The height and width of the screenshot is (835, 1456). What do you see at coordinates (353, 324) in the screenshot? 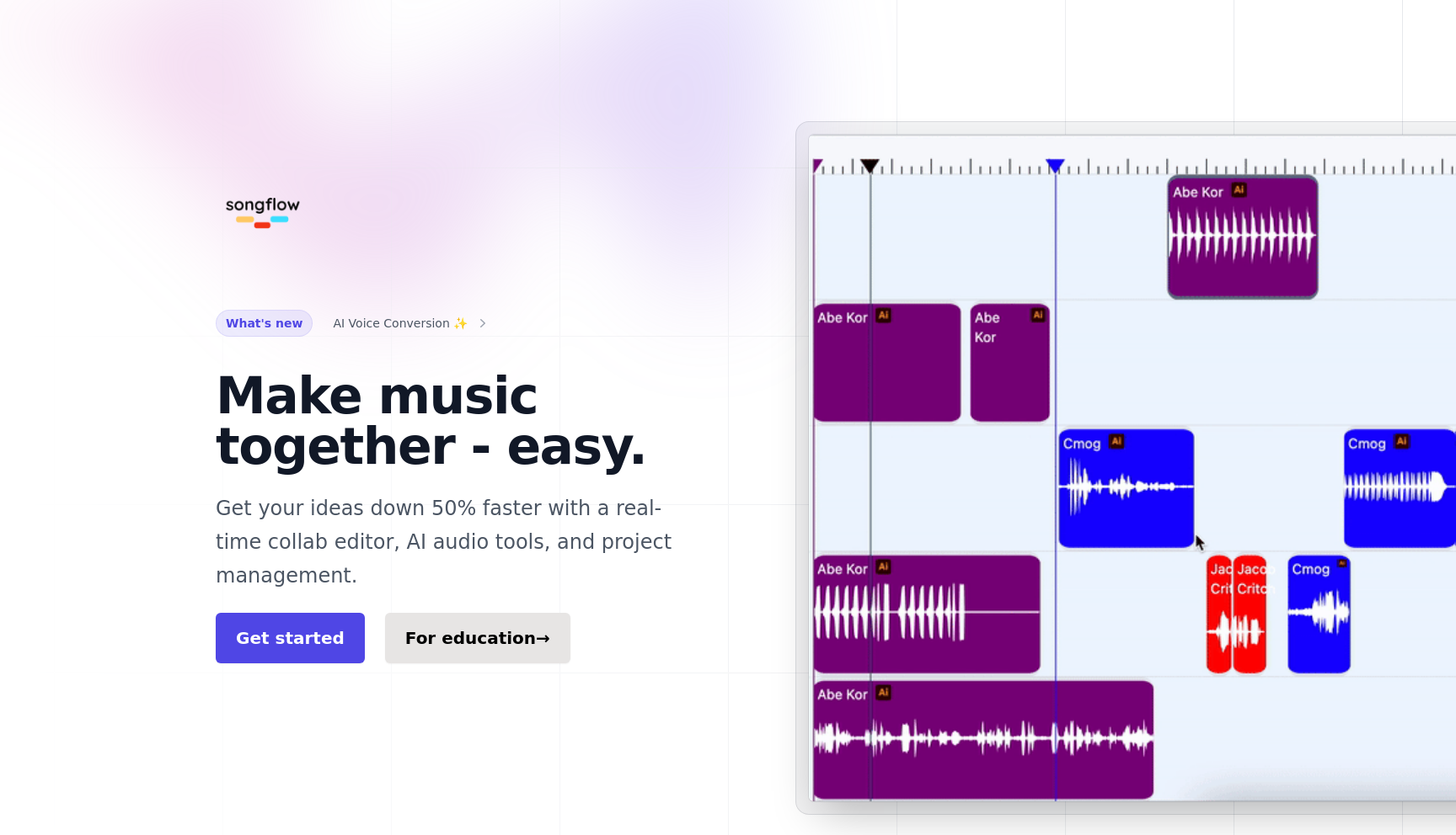
I see `a: What's new AI Voice Conversion ✨` at bounding box center [353, 324].